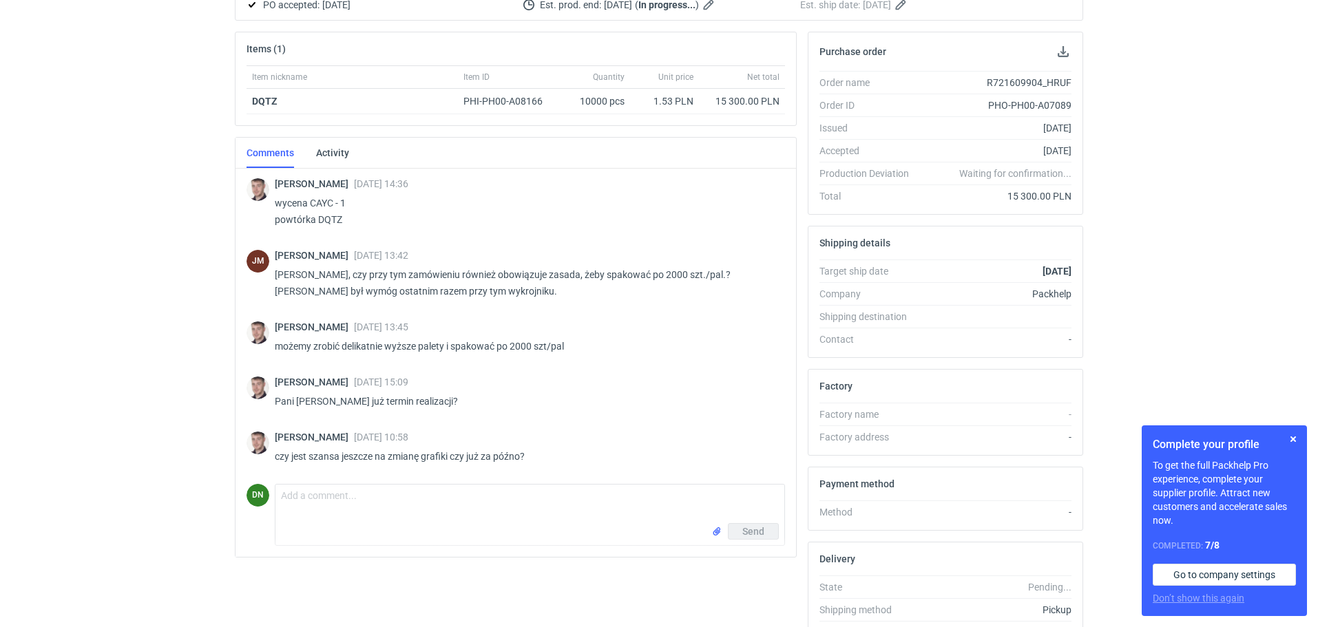 The width and height of the screenshot is (1318, 627). What do you see at coordinates (676, 77) in the screenshot?
I see `span: Unit price` at bounding box center [676, 77].